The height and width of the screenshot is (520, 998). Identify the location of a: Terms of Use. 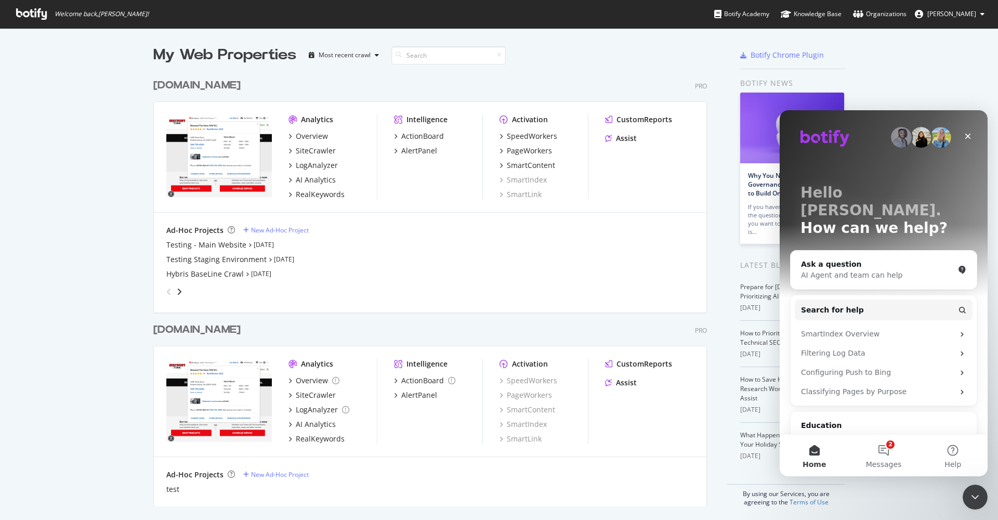
(809, 502).